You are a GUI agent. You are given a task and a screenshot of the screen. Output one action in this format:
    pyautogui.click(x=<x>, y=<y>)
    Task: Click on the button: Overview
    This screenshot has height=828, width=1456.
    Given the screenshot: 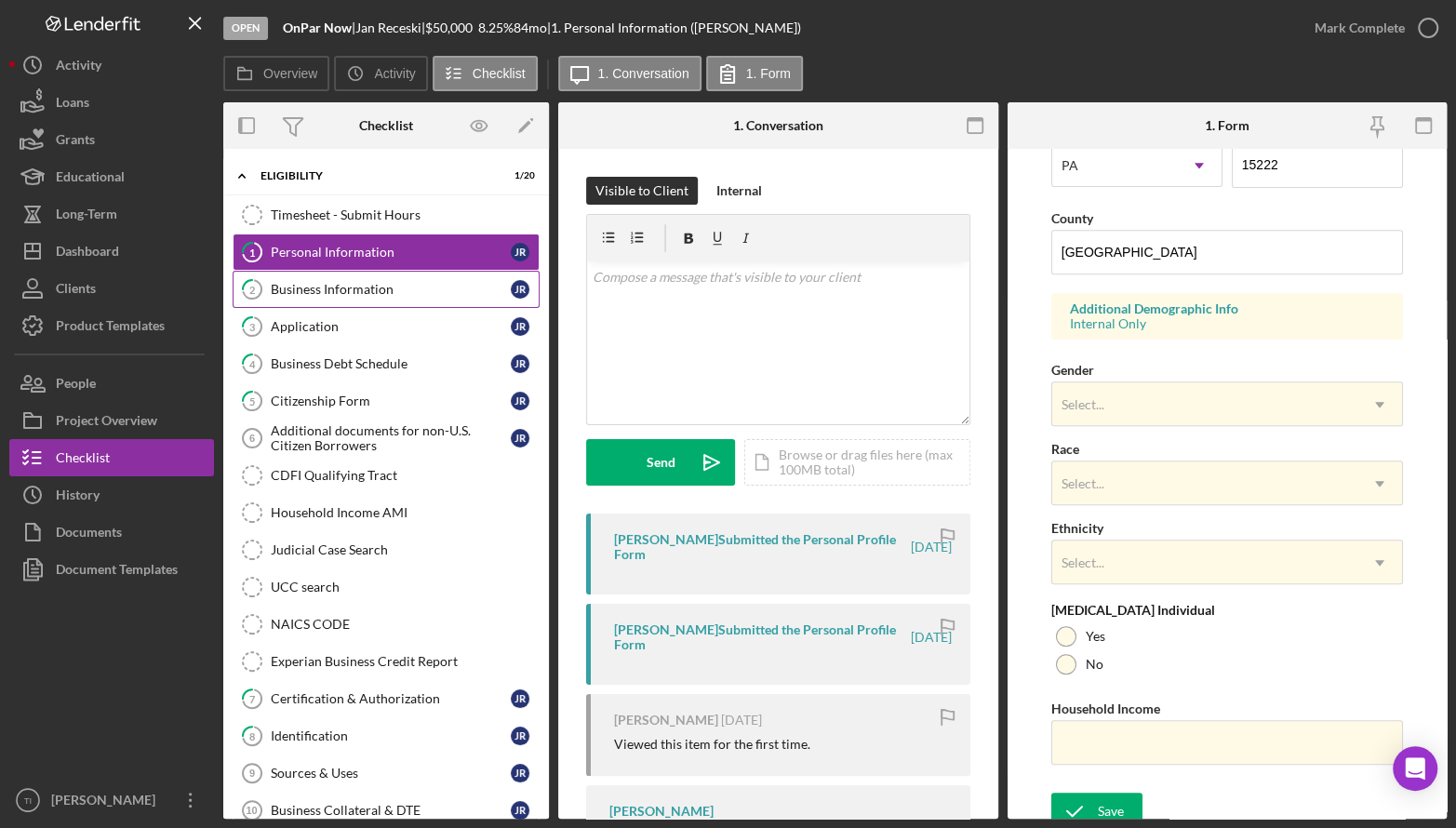 What is the action you would take?
    pyautogui.click(x=276, y=73)
    